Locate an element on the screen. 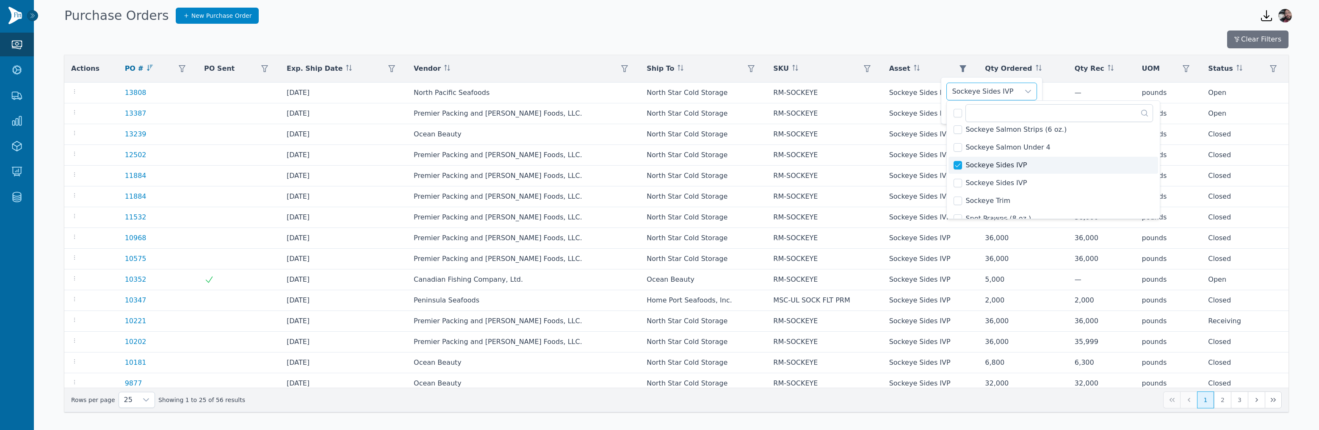  td: Home Port Seafoods, Inc. is located at coordinates (703, 300).